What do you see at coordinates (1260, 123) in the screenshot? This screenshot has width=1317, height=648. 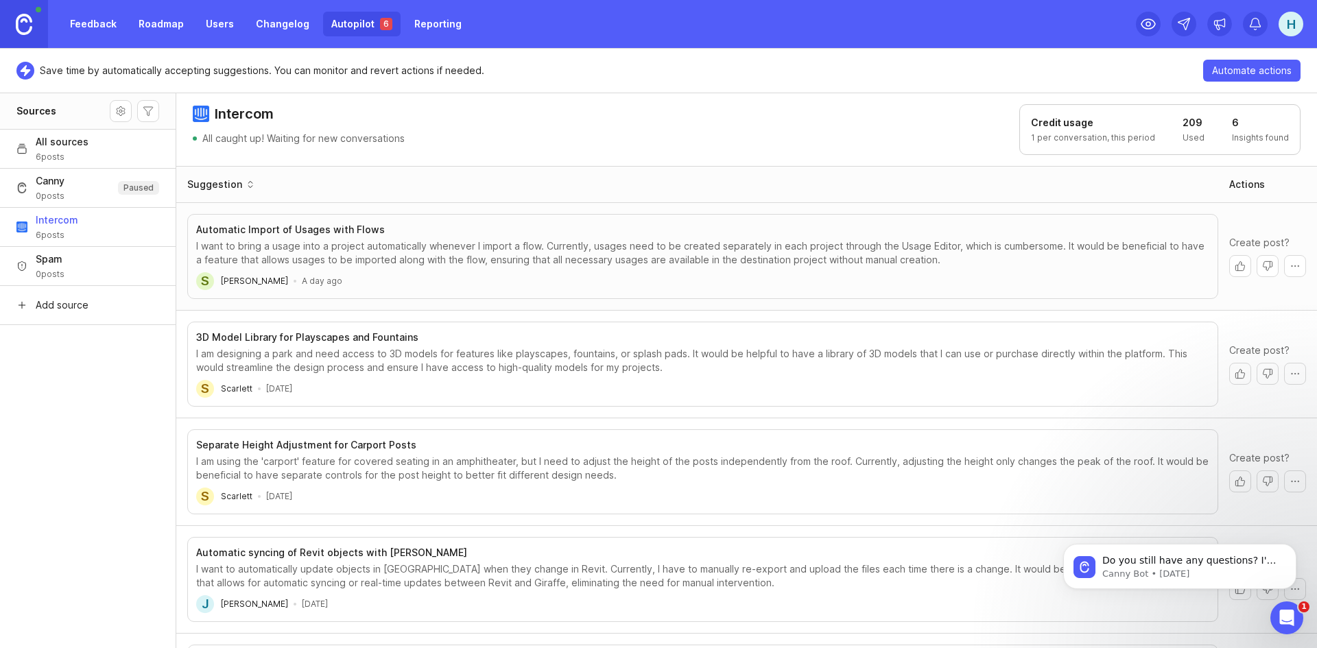 I see `h1: 6` at bounding box center [1260, 123].